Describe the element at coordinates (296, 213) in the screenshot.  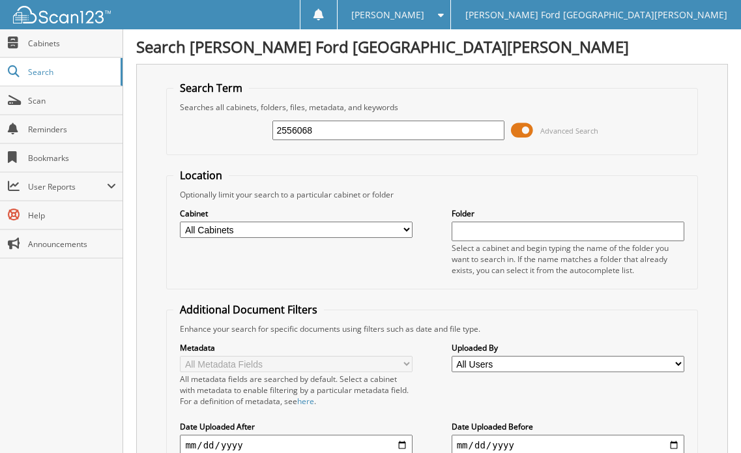
I see `label: Cabinet` at that location.